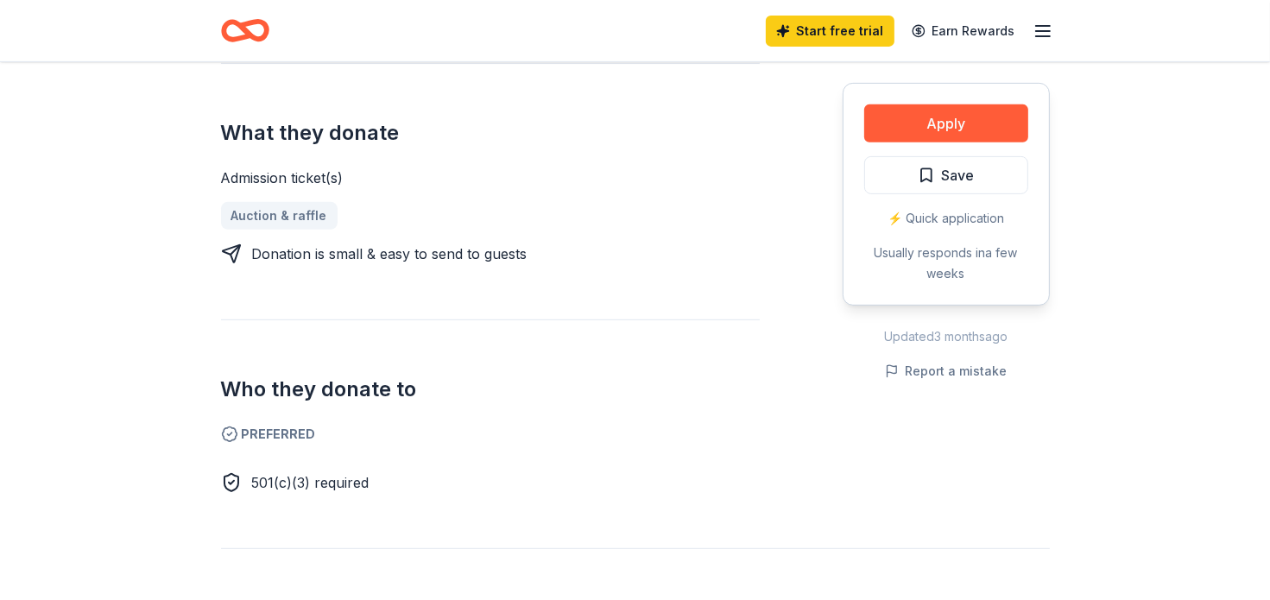 This screenshot has height=600, width=1270. I want to click on h2: What they donate, so click(490, 133).